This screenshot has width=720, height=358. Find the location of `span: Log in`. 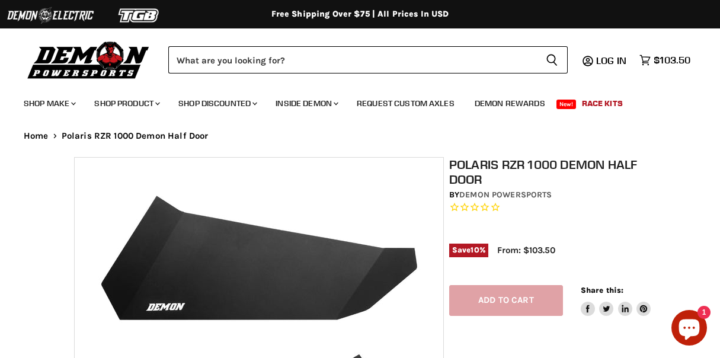

span: Log in is located at coordinates (611, 60).